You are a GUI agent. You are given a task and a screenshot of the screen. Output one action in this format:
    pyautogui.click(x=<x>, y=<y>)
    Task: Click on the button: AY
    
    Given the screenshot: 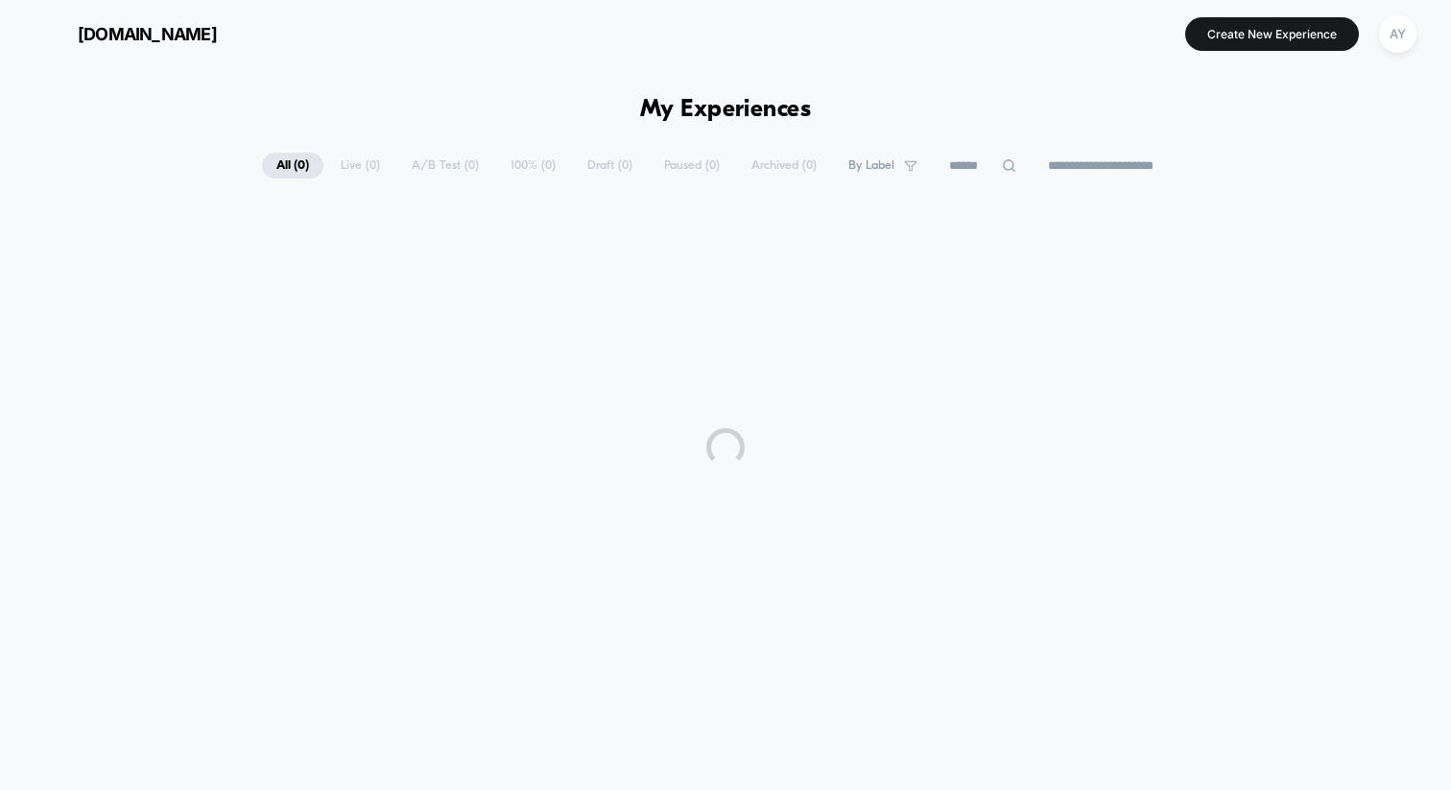 What is the action you would take?
    pyautogui.click(x=1398, y=34)
    